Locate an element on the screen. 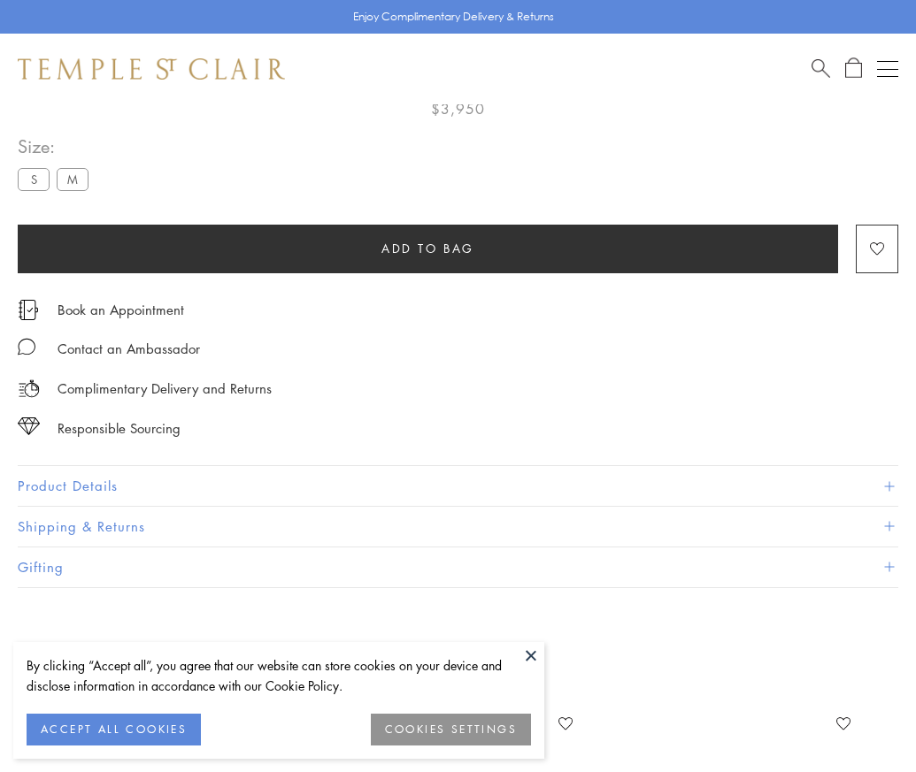 Image resolution: width=916 pixels, height=772 pixels. img: icon_appointment.svg is located at coordinates (28, 310).